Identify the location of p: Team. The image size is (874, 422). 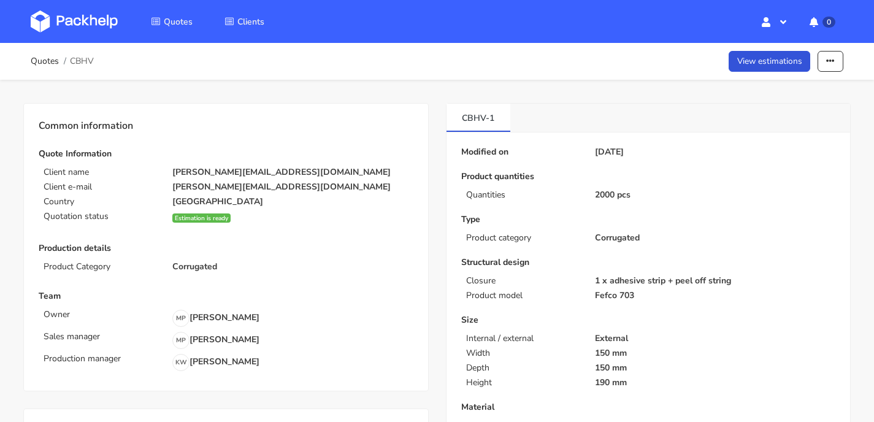
(226, 296).